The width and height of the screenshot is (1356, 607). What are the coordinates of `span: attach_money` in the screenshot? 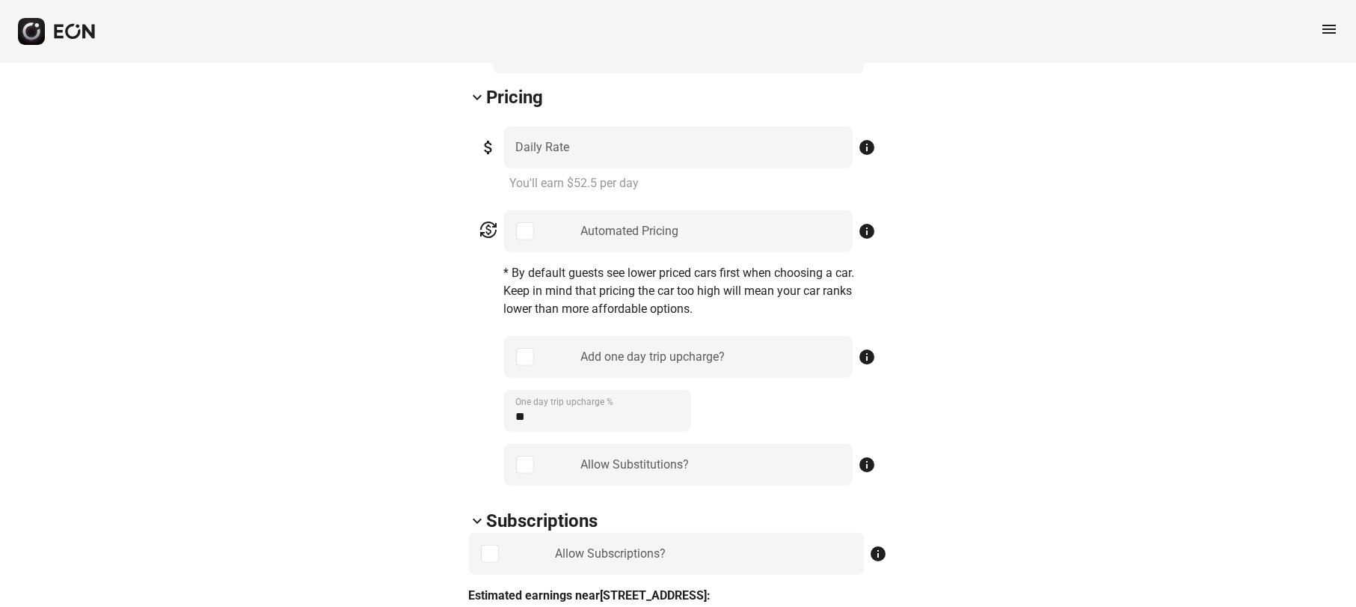 It's located at (489, 147).